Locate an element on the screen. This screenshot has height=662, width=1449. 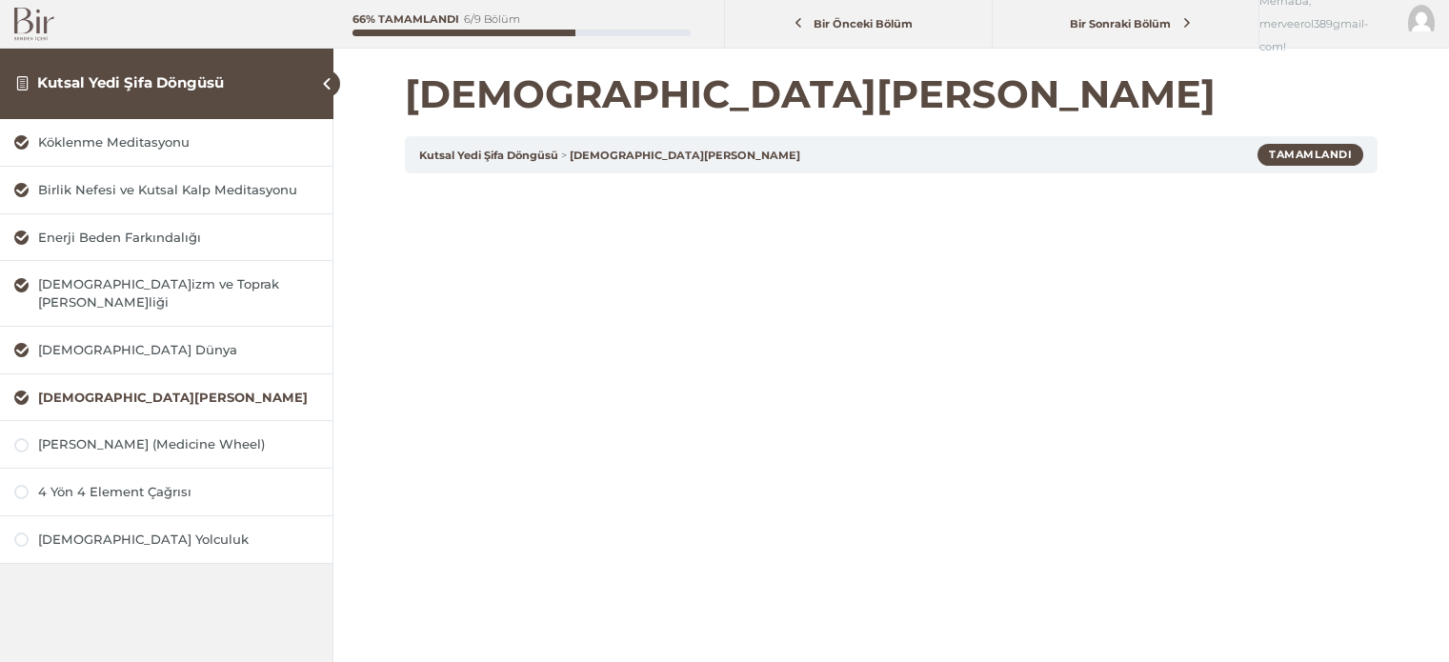
div: 4 Yön 4 Element Çağrısı is located at coordinates (178, 492).